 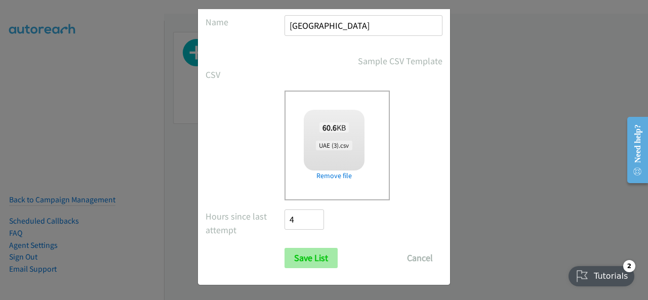 What do you see at coordinates (334, 128) in the screenshot?
I see `span: KB` at bounding box center [334, 128].